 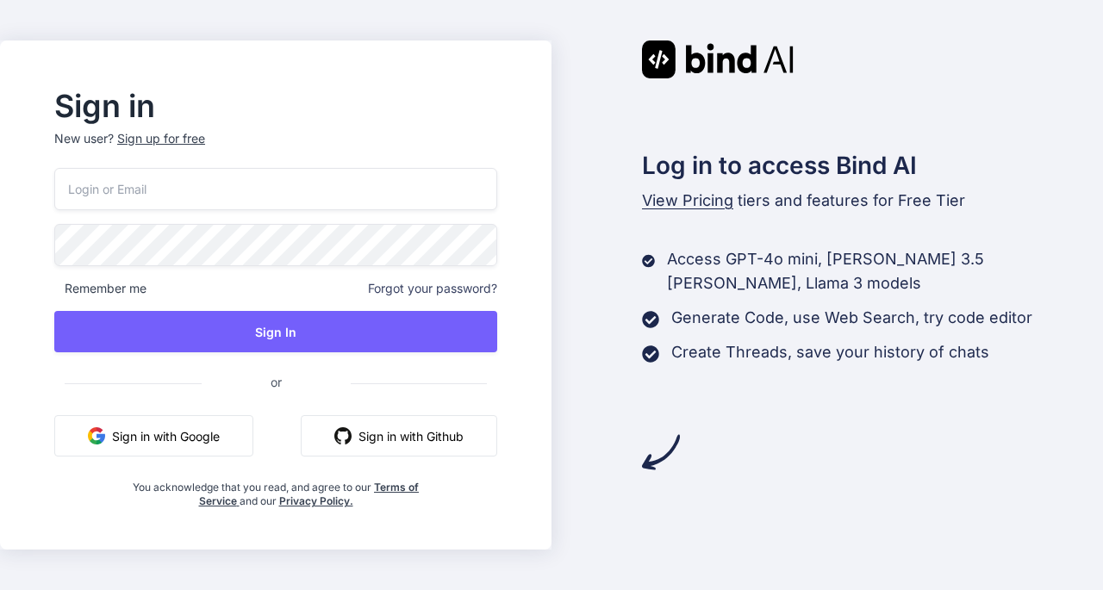 I want to click on span: or, so click(x=276, y=382).